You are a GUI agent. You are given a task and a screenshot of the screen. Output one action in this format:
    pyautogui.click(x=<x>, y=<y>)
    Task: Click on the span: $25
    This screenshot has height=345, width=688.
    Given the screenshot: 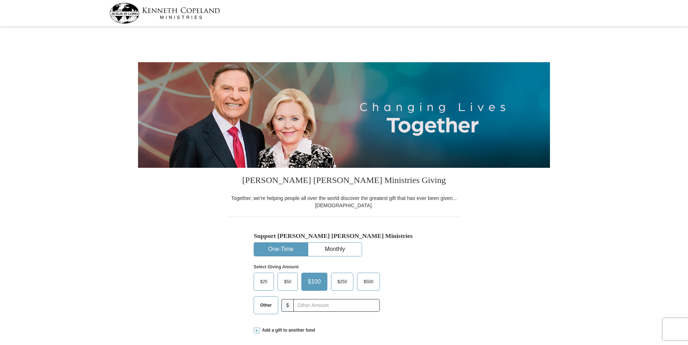 What is the action you would take?
    pyautogui.click(x=264, y=282)
    